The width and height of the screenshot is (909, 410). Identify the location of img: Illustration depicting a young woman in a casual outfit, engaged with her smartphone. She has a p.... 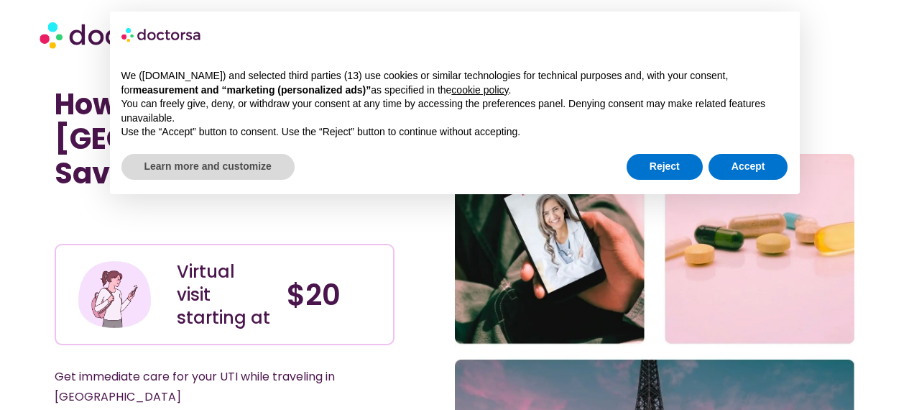
(114, 294).